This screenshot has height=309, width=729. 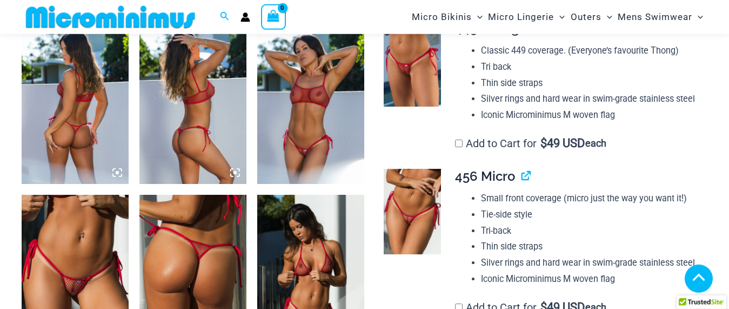 I want to click on span: 456 Micro, so click(x=485, y=176).